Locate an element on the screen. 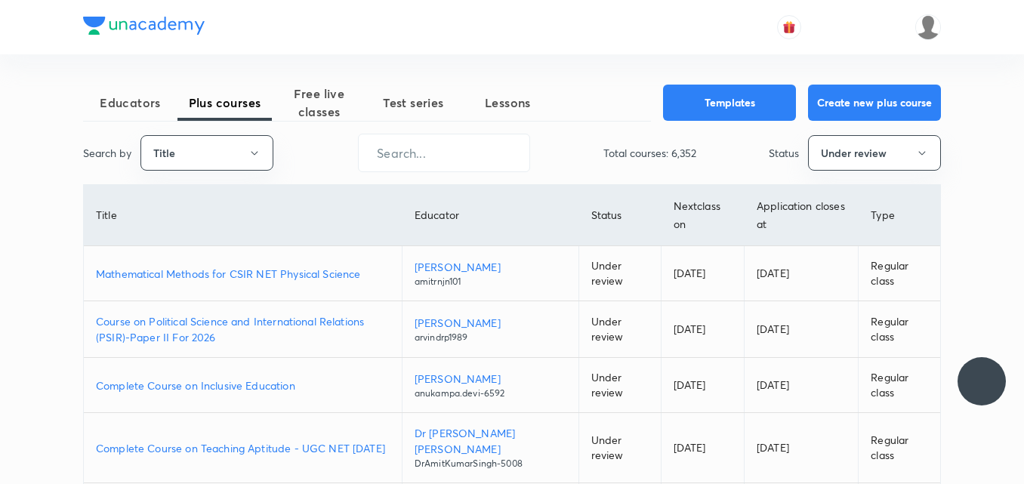 Image resolution: width=1024 pixels, height=484 pixels. a: Company Logo is located at coordinates (143, 27).